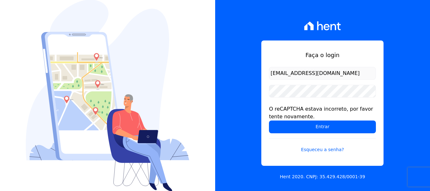 This screenshot has width=430, height=191. What do you see at coordinates (322, 55) in the screenshot?
I see `h1: Faça o login` at bounding box center [322, 55].